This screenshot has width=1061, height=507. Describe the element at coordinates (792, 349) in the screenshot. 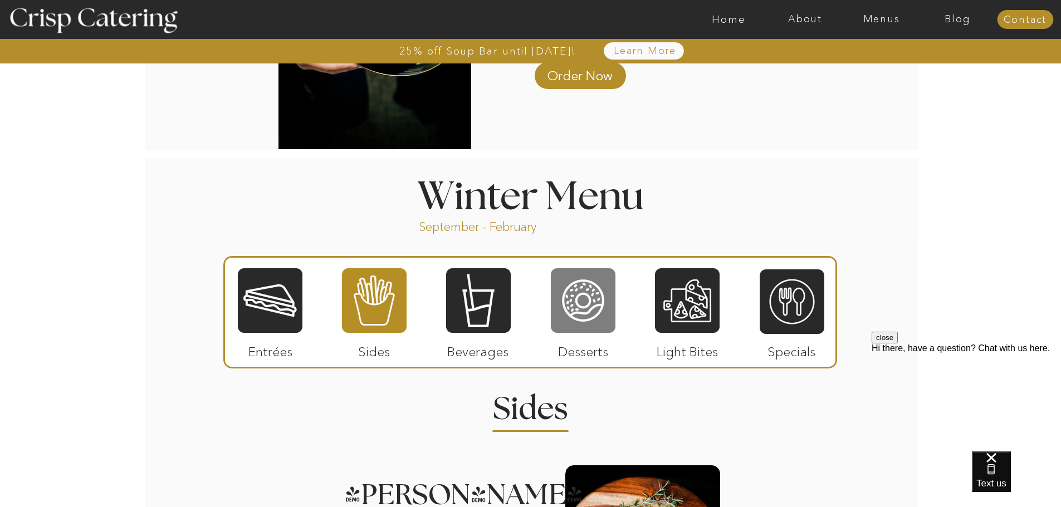

I see `p: Specials` at that location.